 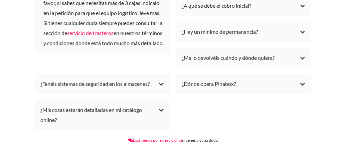 I want to click on div: ¿Hay un mínimo de permanencia?, so click(x=244, y=32).